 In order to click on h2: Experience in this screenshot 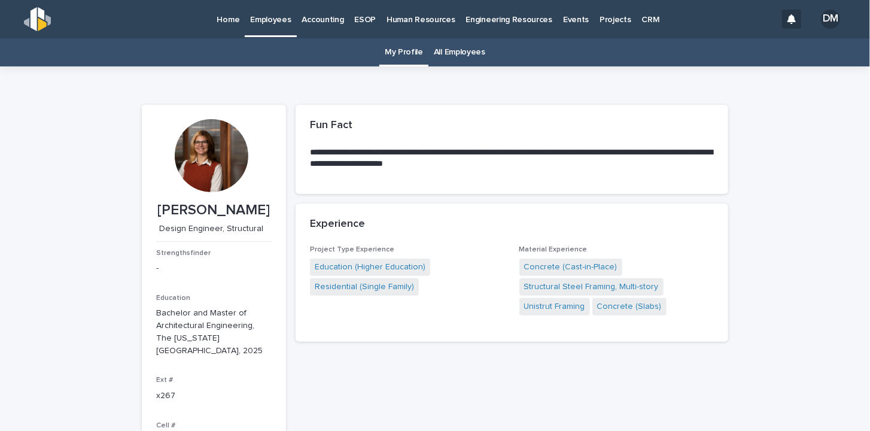, I will do `click(338, 224)`.